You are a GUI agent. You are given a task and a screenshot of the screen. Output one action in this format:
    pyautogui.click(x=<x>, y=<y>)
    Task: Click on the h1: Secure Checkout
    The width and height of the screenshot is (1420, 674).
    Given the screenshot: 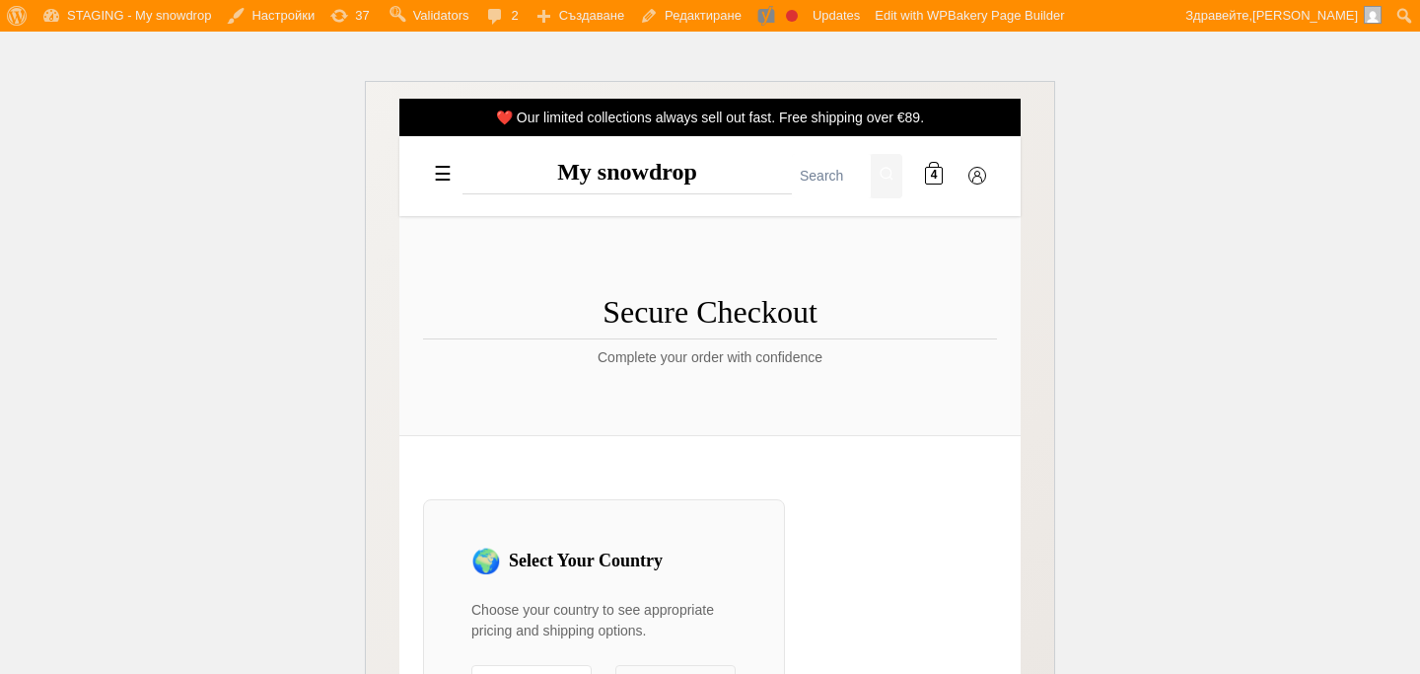 What is the action you would take?
    pyautogui.click(x=710, y=316)
    